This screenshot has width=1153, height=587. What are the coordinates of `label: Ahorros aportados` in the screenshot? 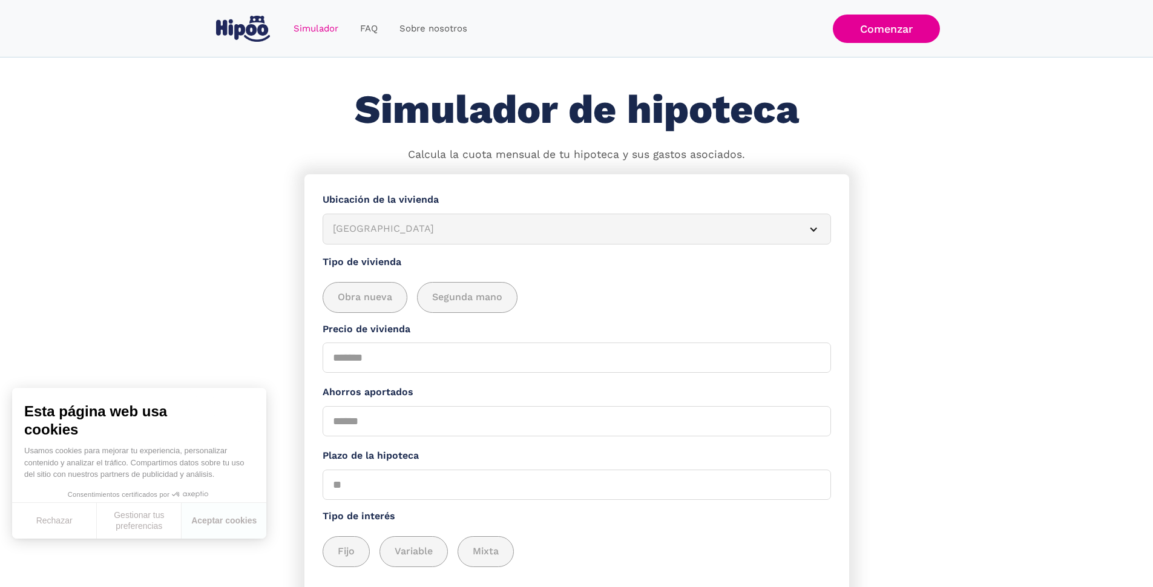 It's located at (577, 392).